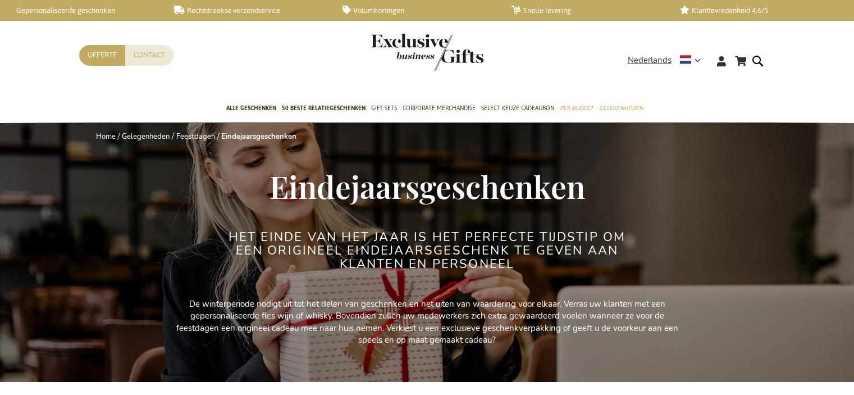  What do you see at coordinates (649, 60) in the screenshot?
I see `span: Nederlands` at bounding box center [649, 60].